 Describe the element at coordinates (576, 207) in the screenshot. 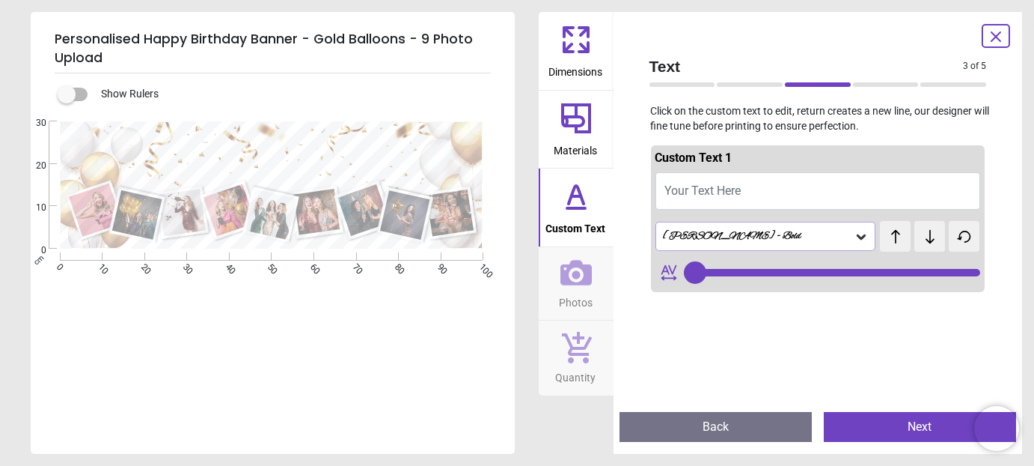

I see `button: Custom Text` at that location.